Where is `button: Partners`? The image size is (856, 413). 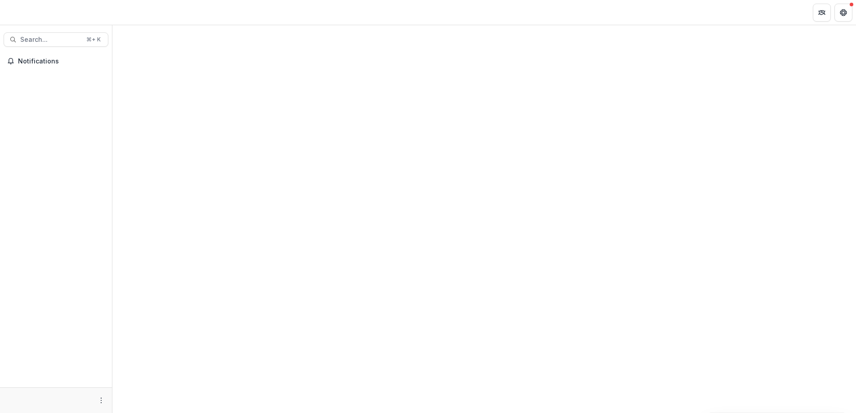 button: Partners is located at coordinates (822, 13).